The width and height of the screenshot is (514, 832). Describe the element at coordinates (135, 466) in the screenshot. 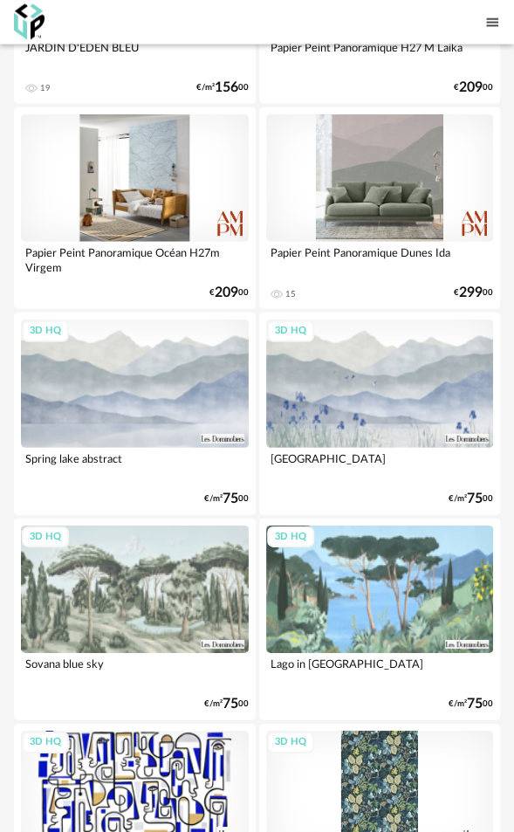

I see `div: Spring lake abstract` at that location.